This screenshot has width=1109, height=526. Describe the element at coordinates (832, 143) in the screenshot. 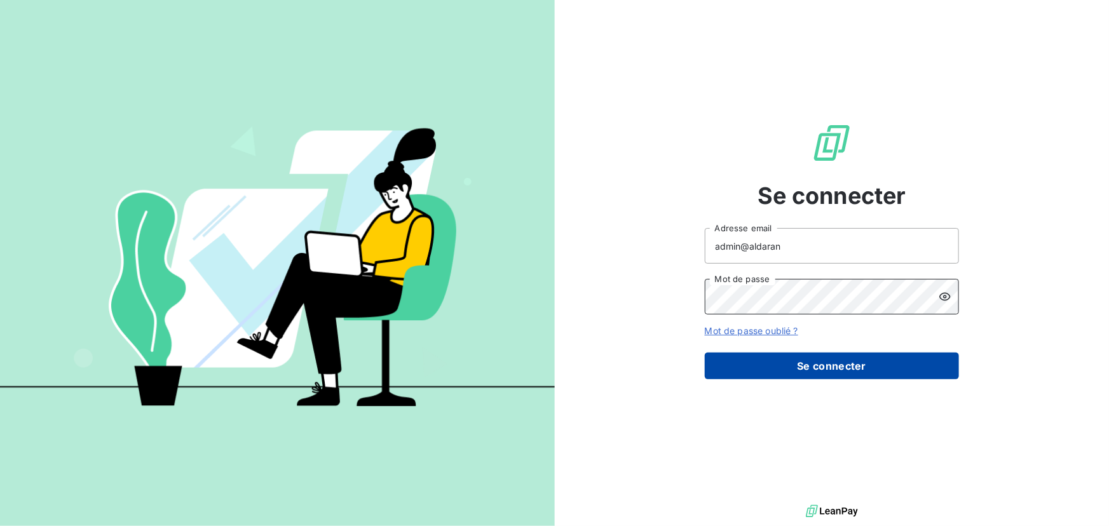

I see `img: Logo LeanPay` at that location.